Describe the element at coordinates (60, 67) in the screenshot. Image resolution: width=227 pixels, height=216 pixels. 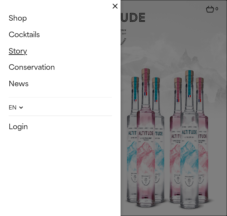
I see `a: Conservation` at that location.